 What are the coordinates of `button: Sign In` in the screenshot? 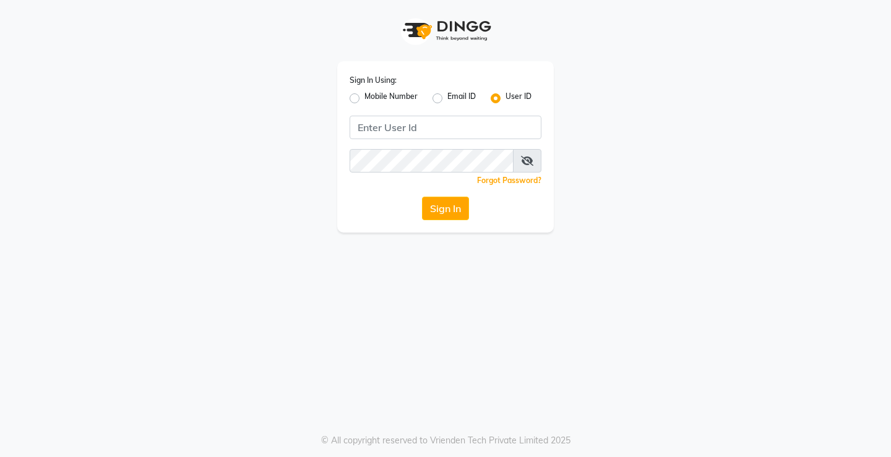 It's located at (446, 209).